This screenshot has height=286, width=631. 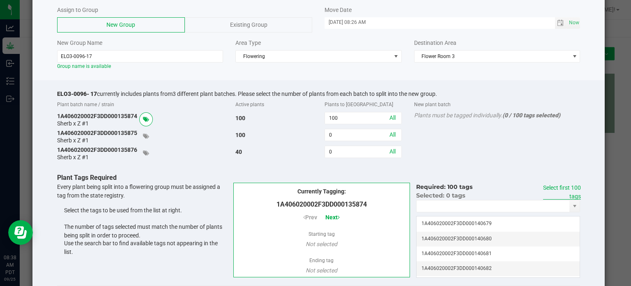 What do you see at coordinates (497, 115) in the screenshot?
I see `div: Plants must be tagged individually.` at bounding box center [497, 115].